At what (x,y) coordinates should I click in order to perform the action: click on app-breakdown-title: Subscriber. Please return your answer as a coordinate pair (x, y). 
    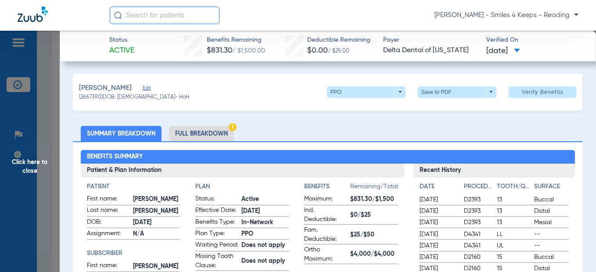
    Looking at the image, I should click on (133, 253).